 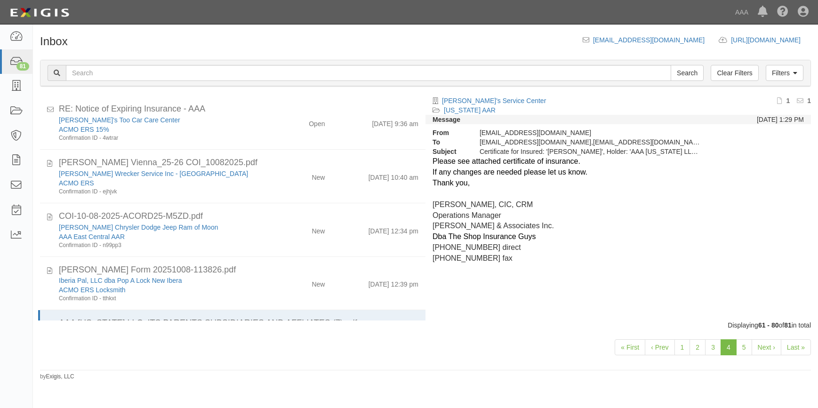 I want to click on div: Britton's Wrecker Service Inc - Vienna, so click(x=161, y=174).